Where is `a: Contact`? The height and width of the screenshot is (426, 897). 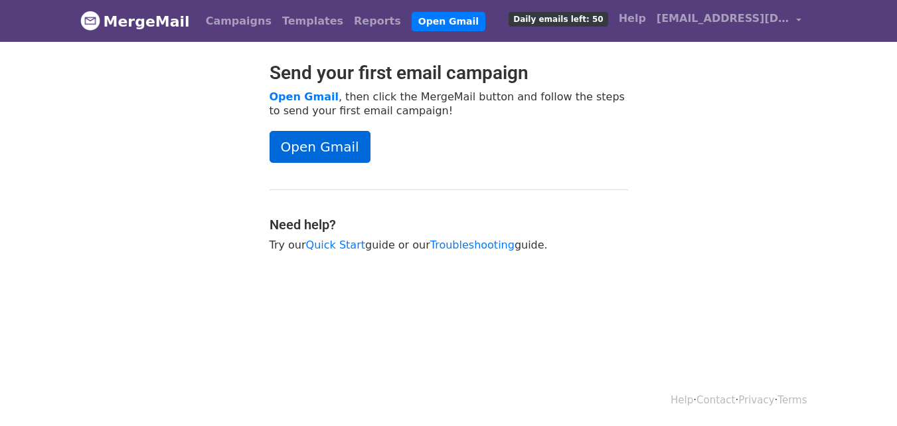
a: Contact is located at coordinates (716, 400).